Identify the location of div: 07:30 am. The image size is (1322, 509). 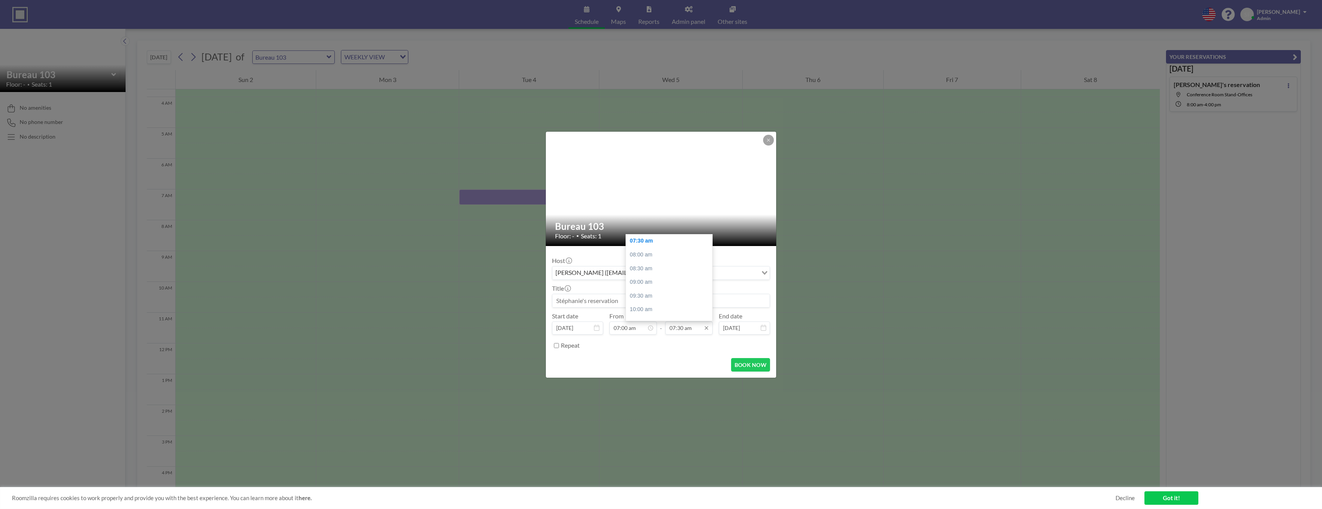
(671, 241).